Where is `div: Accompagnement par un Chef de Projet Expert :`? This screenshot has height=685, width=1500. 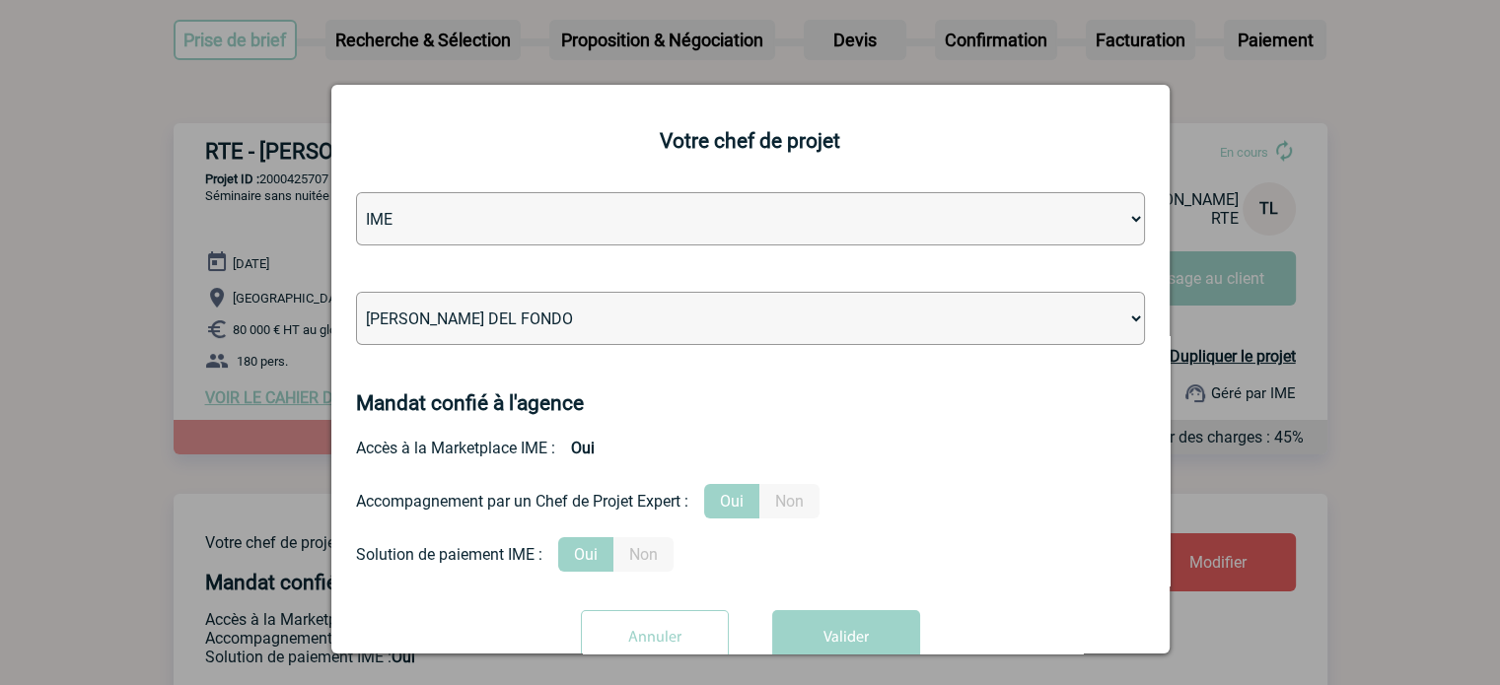
div: Accompagnement par un Chef de Projet Expert : is located at coordinates (522, 501).